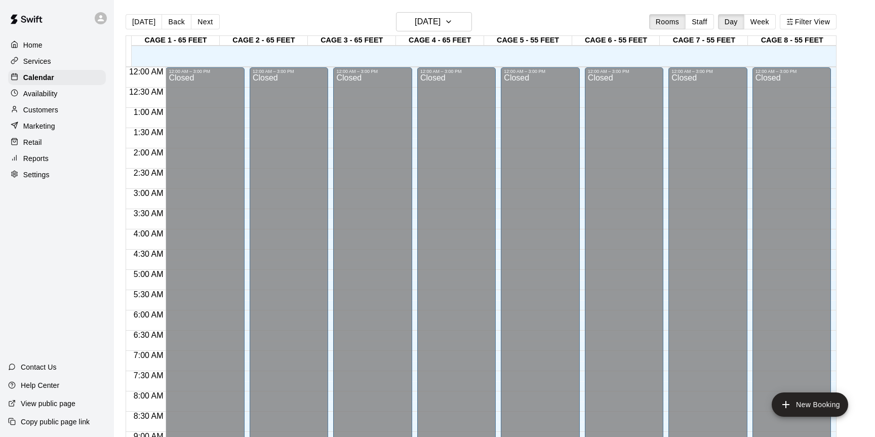 This screenshot has width=875, height=437. Describe the element at coordinates (39, 126) in the screenshot. I see `p: Marketing` at that location.